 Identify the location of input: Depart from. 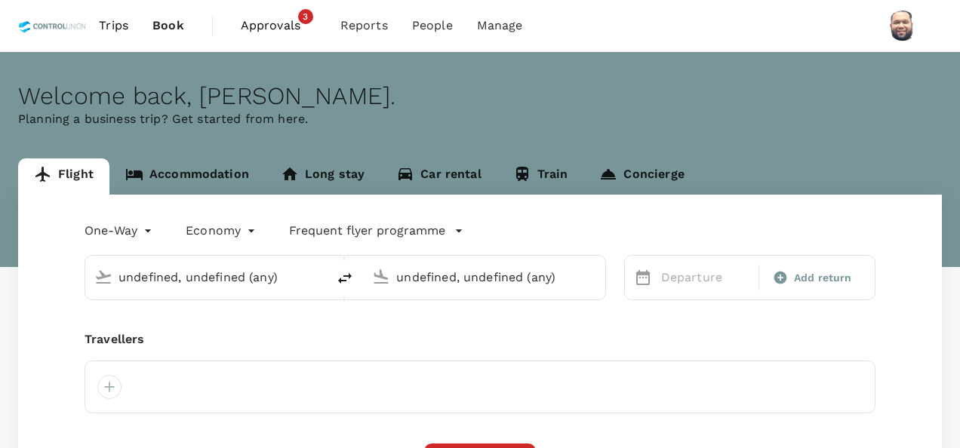
(207, 277).